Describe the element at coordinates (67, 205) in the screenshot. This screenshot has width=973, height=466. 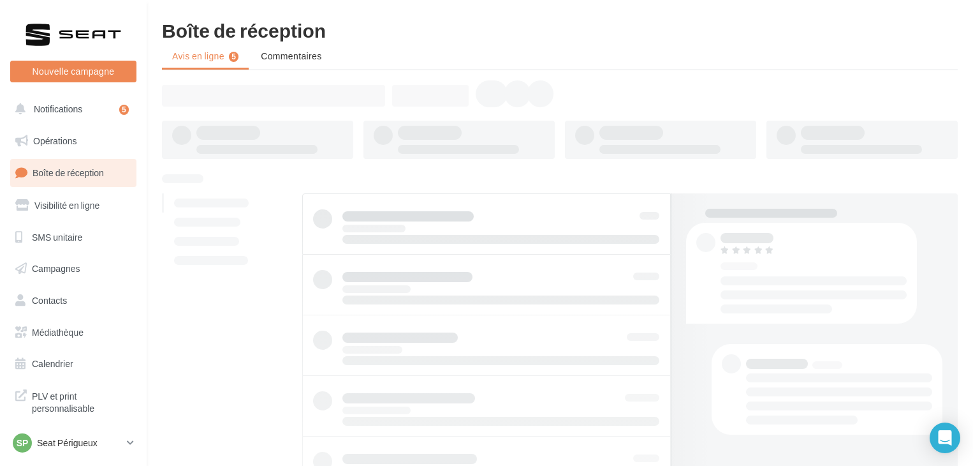
I see `span: Visibilité en ligne` at that location.